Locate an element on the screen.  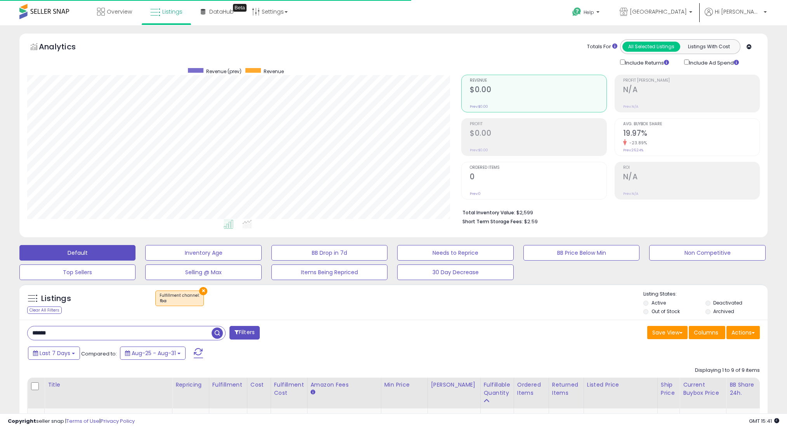
a: Help is located at coordinates (587, 13).